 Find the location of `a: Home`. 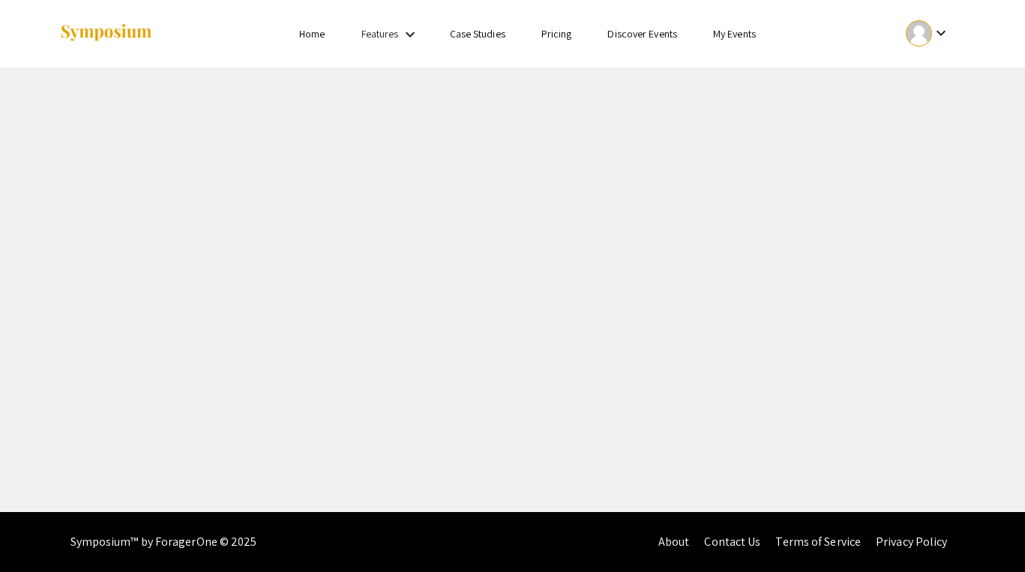

a: Home is located at coordinates (312, 34).